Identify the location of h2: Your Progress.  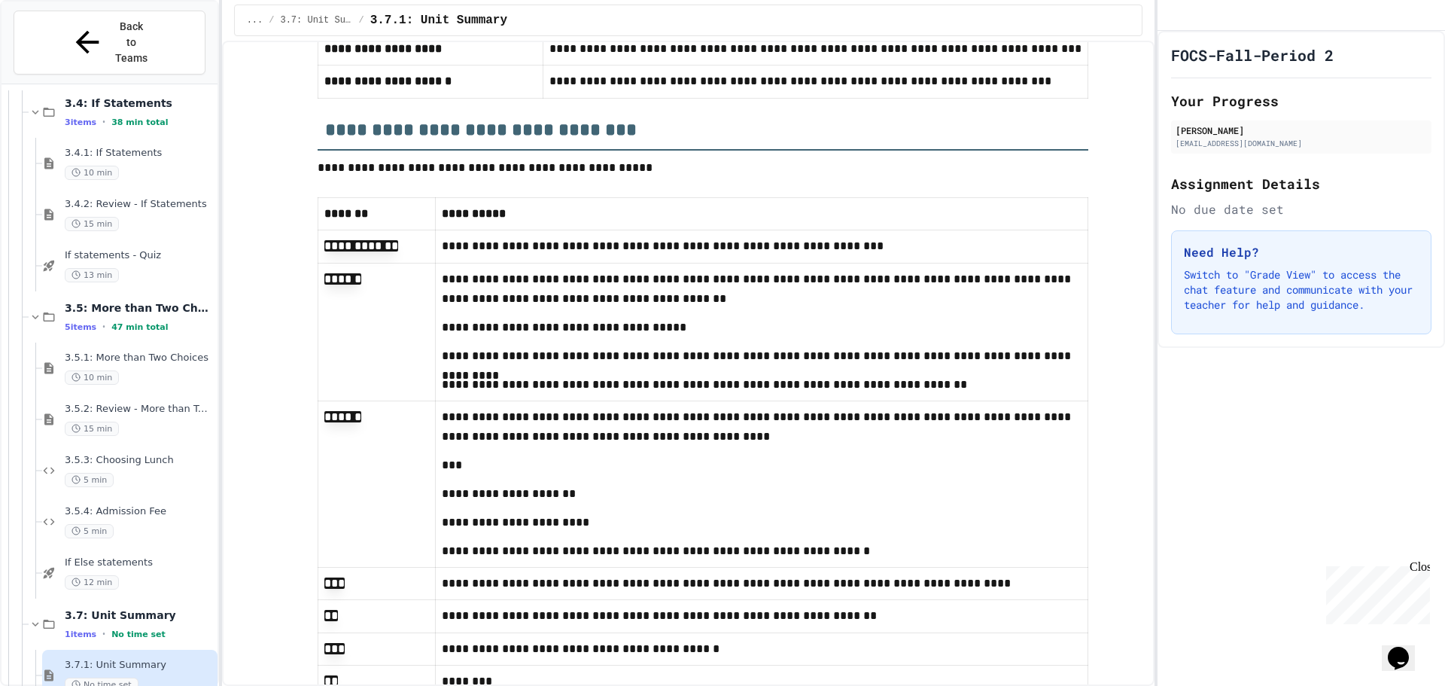
(1301, 101).